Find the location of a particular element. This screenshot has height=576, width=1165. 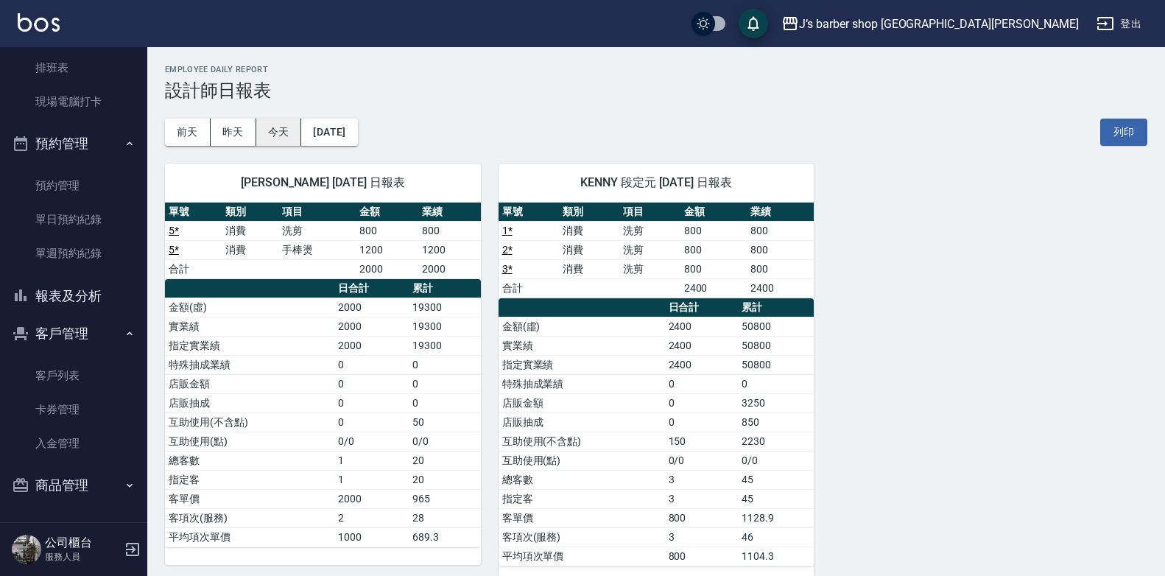

th: 業績 is located at coordinates (449, 212).